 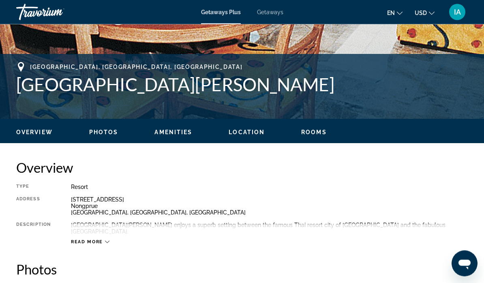 I want to click on span: Rooms, so click(x=313, y=132).